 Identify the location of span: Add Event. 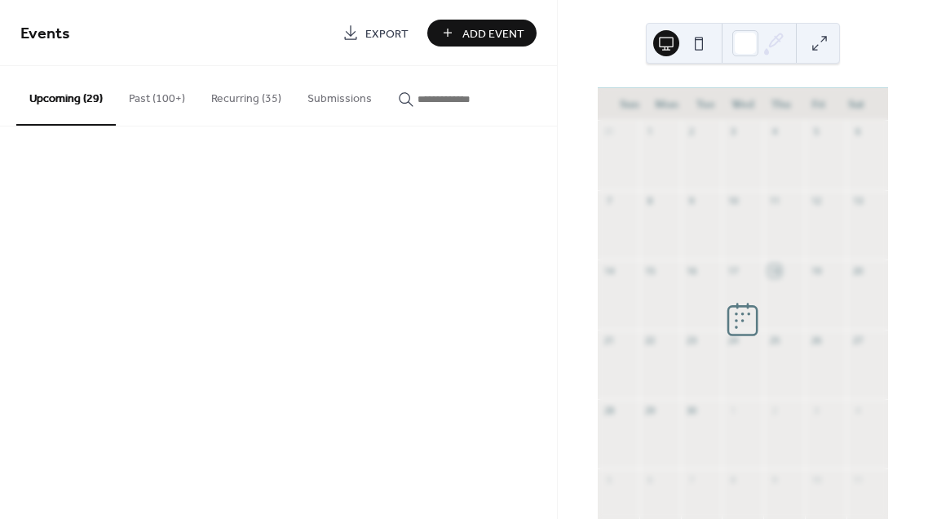
(493, 33).